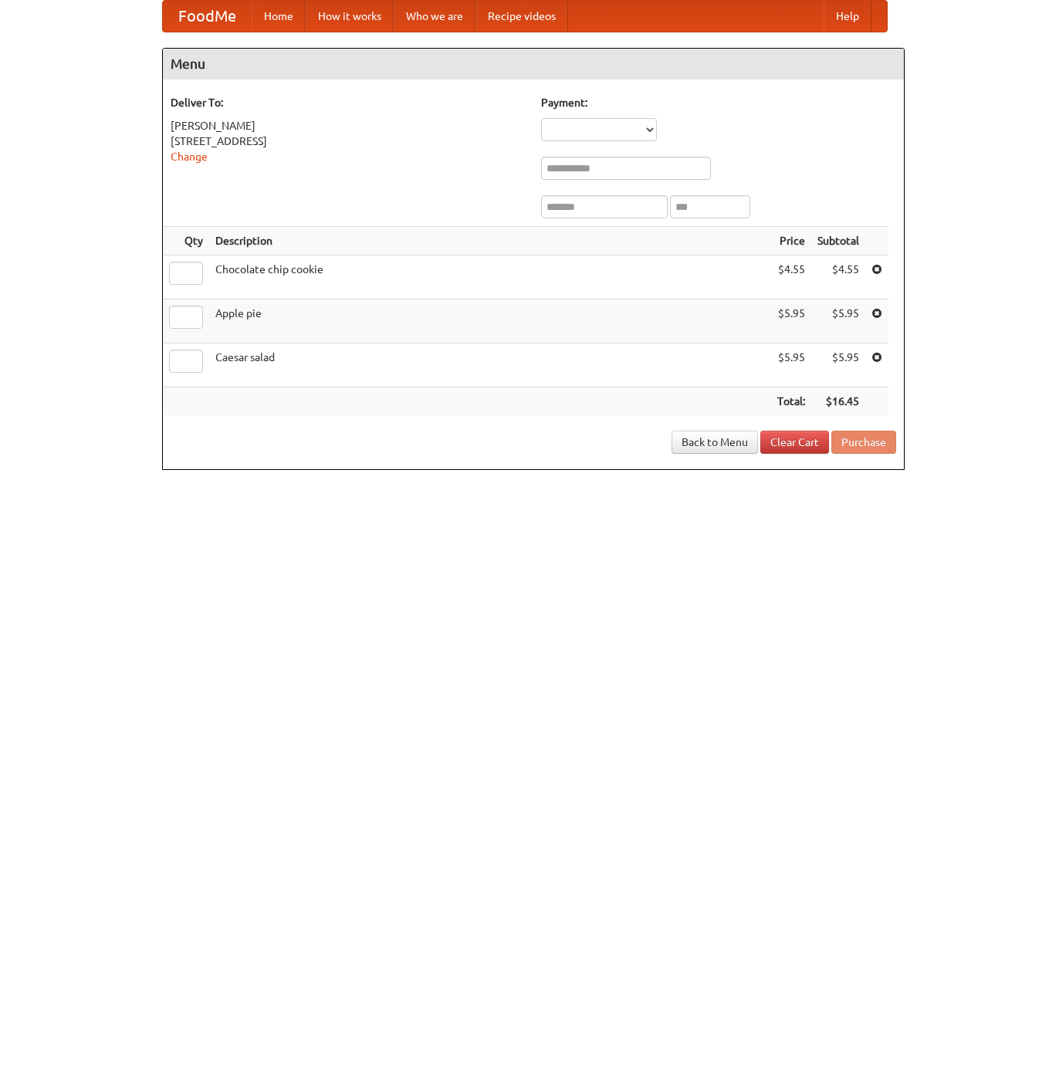 The image size is (1049, 1092). What do you see at coordinates (186, 241) in the screenshot?
I see `th: Qty` at bounding box center [186, 241].